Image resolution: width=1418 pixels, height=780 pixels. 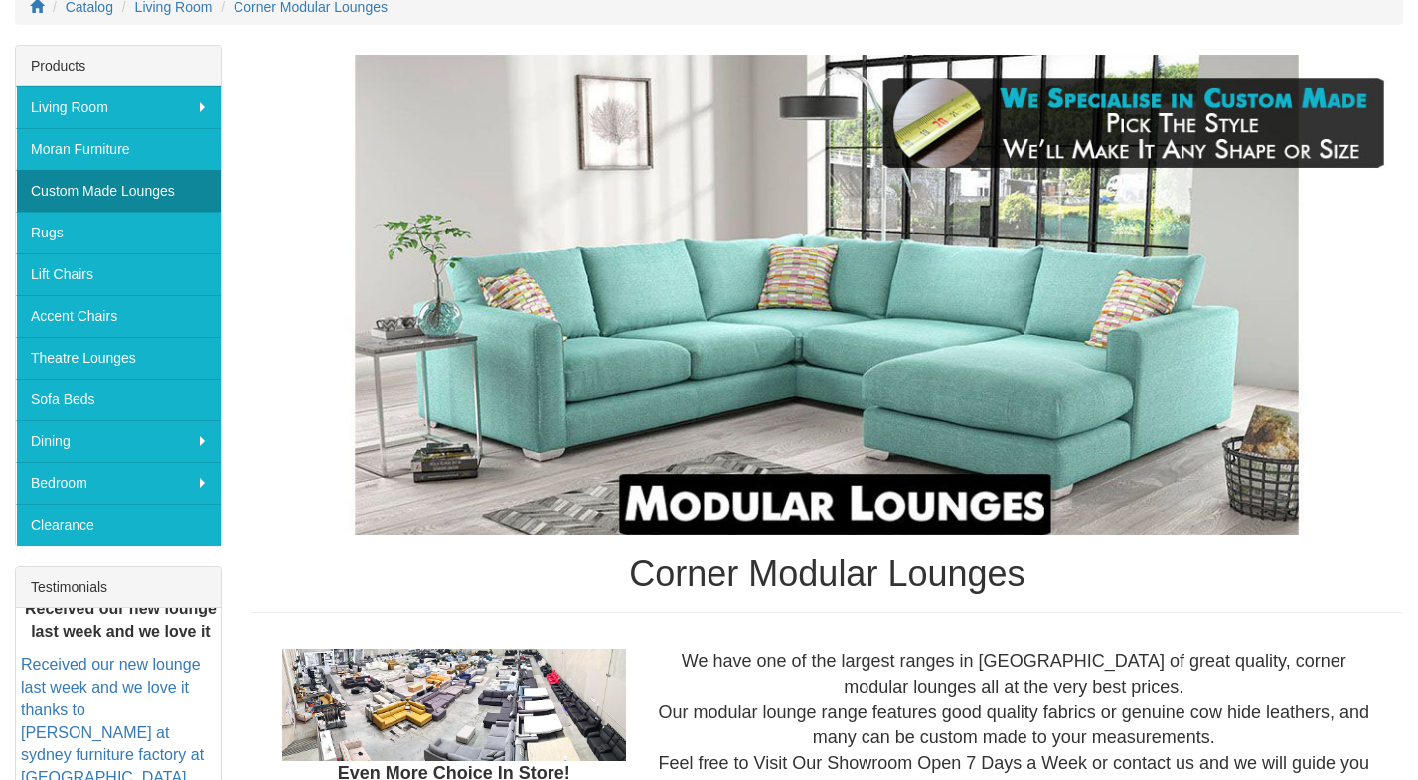 I want to click on b: Received our new lounge last week and we love it, so click(x=120, y=621).